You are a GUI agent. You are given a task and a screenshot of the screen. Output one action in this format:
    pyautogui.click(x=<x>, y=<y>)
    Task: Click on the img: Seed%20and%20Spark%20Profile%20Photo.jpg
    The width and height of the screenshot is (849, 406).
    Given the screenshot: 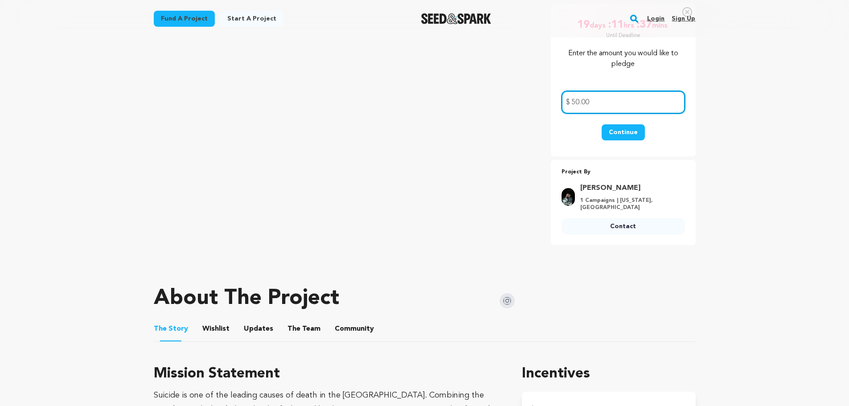 What is the action you would take?
    pyautogui.click(x=568, y=197)
    